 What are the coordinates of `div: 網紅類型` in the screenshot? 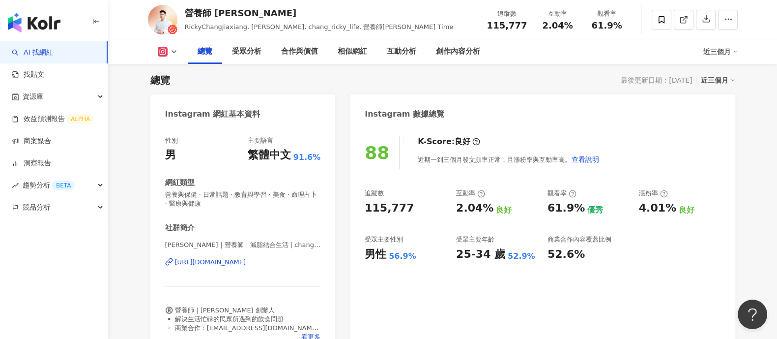 It's located at (180, 182).